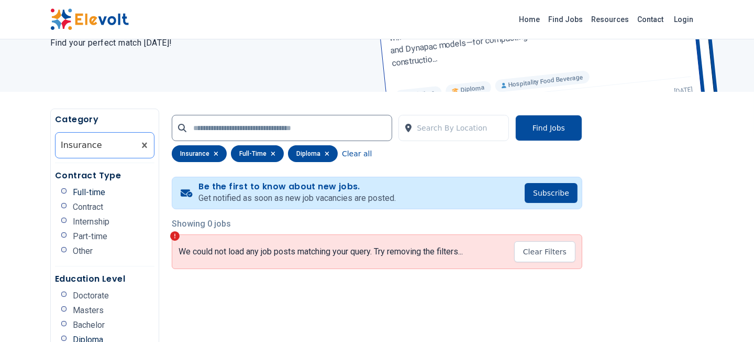 The height and width of the screenshot is (342, 754). I want to click on h5: Education Level, so click(105, 279).